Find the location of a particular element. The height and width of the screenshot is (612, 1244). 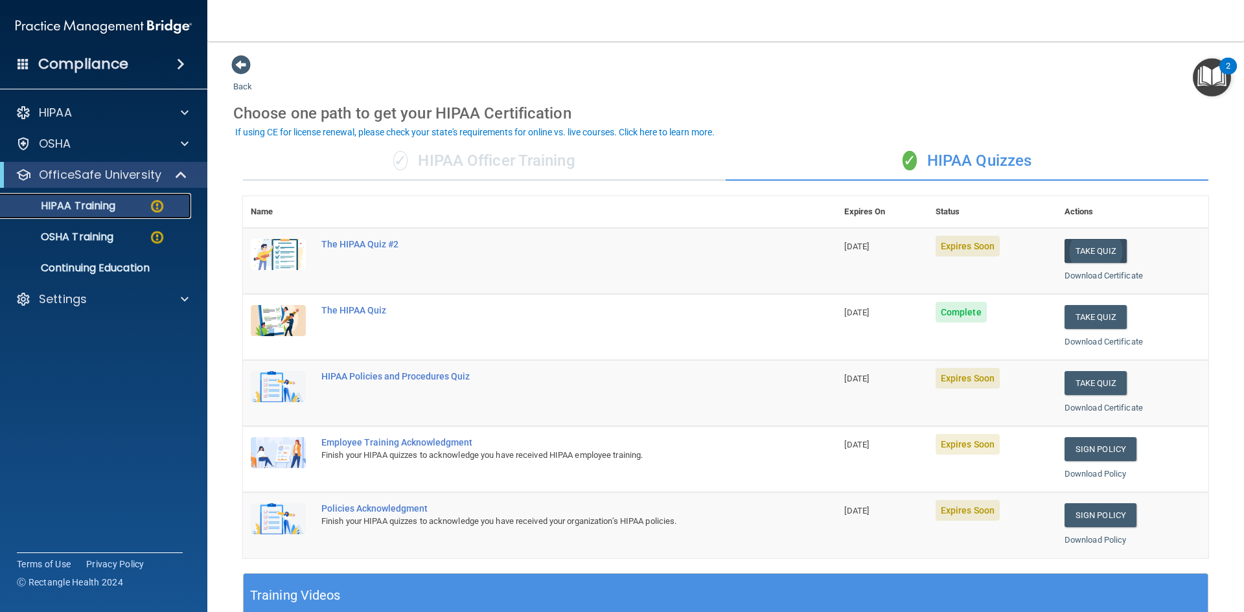

p: HIPAA is located at coordinates (55, 113).